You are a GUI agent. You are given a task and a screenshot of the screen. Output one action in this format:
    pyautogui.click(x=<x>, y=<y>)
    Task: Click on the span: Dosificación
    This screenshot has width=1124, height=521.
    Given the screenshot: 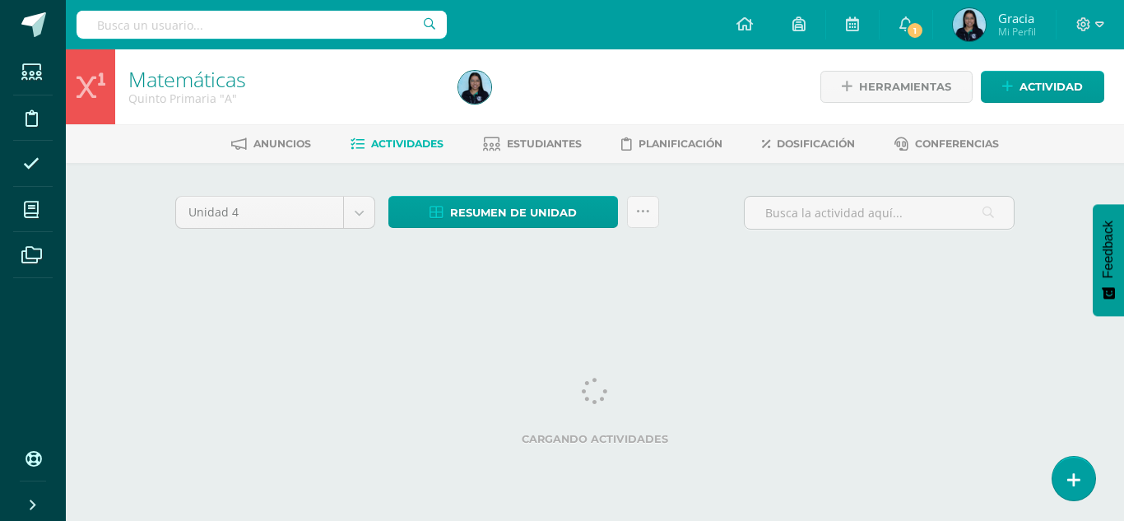 What is the action you would take?
    pyautogui.click(x=815, y=143)
    